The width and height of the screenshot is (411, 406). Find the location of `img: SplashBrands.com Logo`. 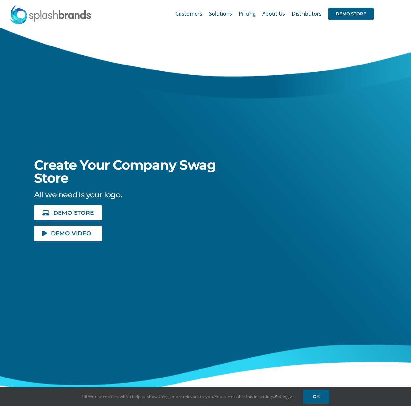

img: SplashBrands.com Logo is located at coordinates (51, 14).